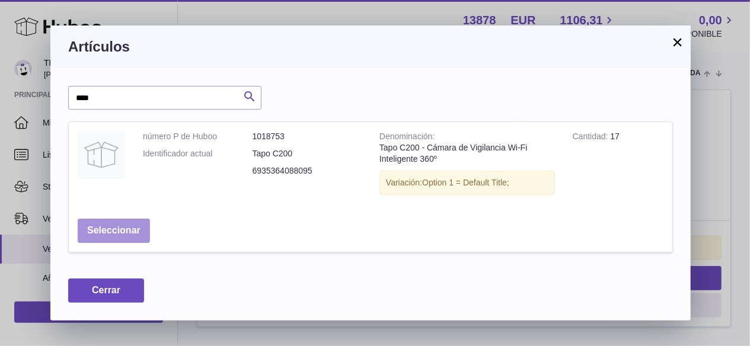 This screenshot has height=346, width=750. I want to click on h3: Artículos, so click(371, 47).